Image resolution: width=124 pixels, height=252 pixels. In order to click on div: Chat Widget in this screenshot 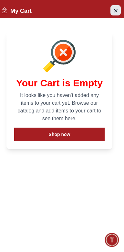, I will do `click(112, 240)`.